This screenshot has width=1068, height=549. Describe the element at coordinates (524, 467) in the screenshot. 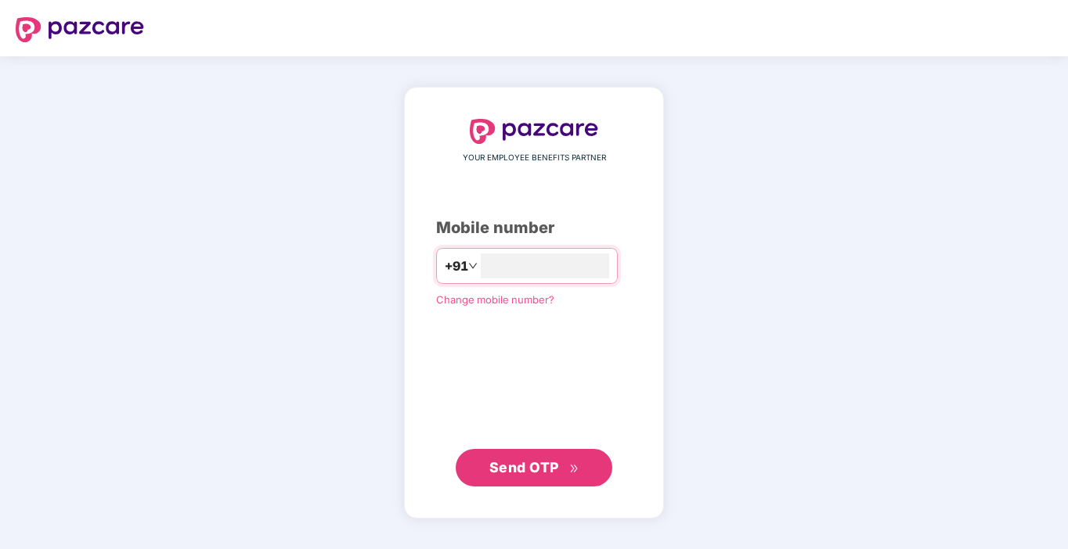

I see `span: Send OTP` at that location.